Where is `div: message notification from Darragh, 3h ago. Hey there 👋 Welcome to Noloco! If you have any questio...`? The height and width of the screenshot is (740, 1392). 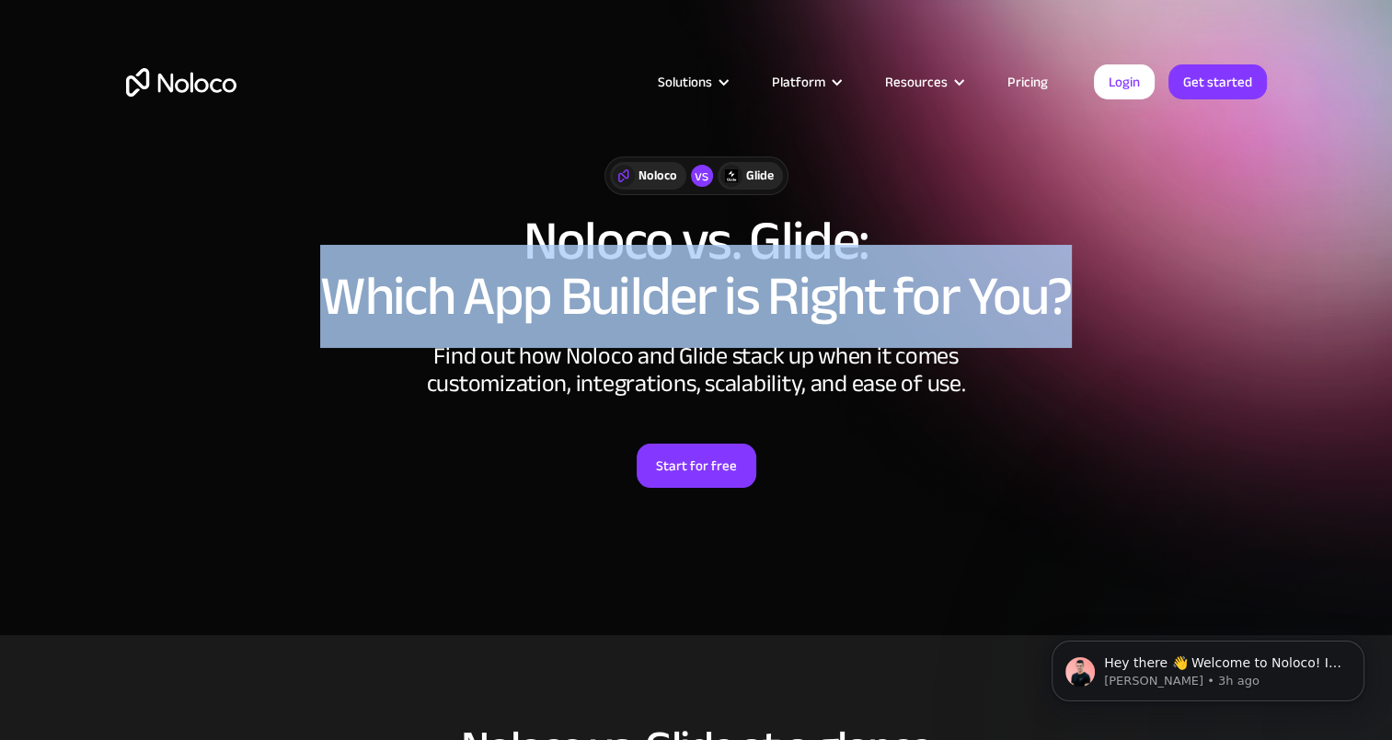
div: message notification from Darragh, 3h ago. Hey there 👋 Welcome to Noloco! If you have any questio... is located at coordinates (184, 69).